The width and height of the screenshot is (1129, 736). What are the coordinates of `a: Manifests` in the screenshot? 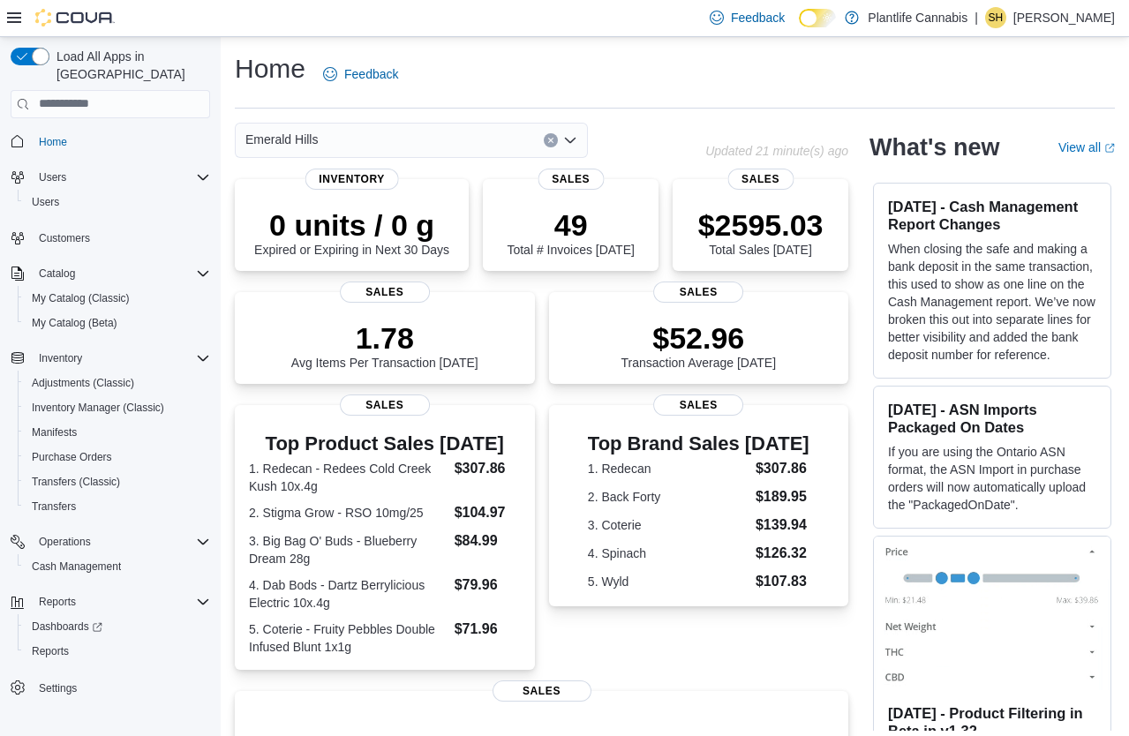 It's located at (54, 432).